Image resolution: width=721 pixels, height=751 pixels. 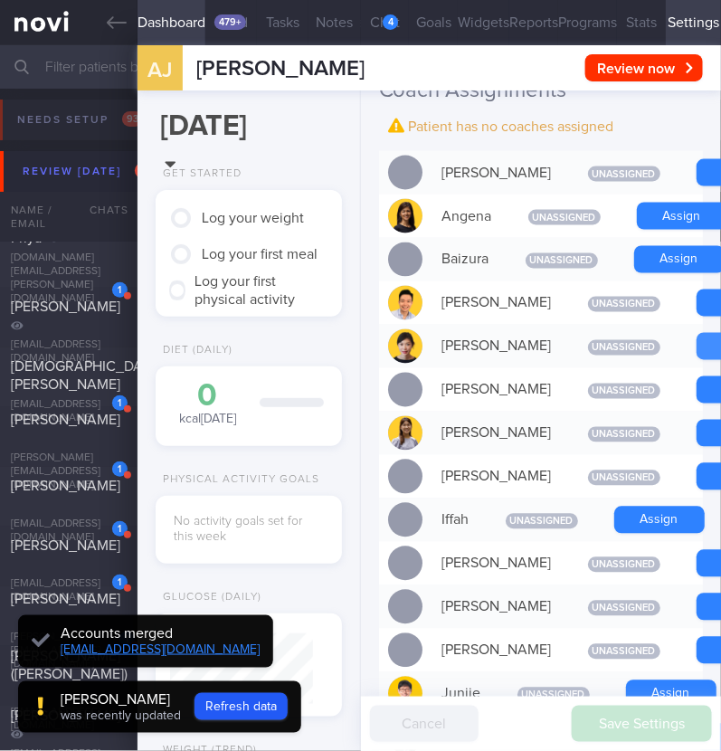 What do you see at coordinates (198, 174) in the screenshot?
I see `div: Get Started` at bounding box center [198, 174].